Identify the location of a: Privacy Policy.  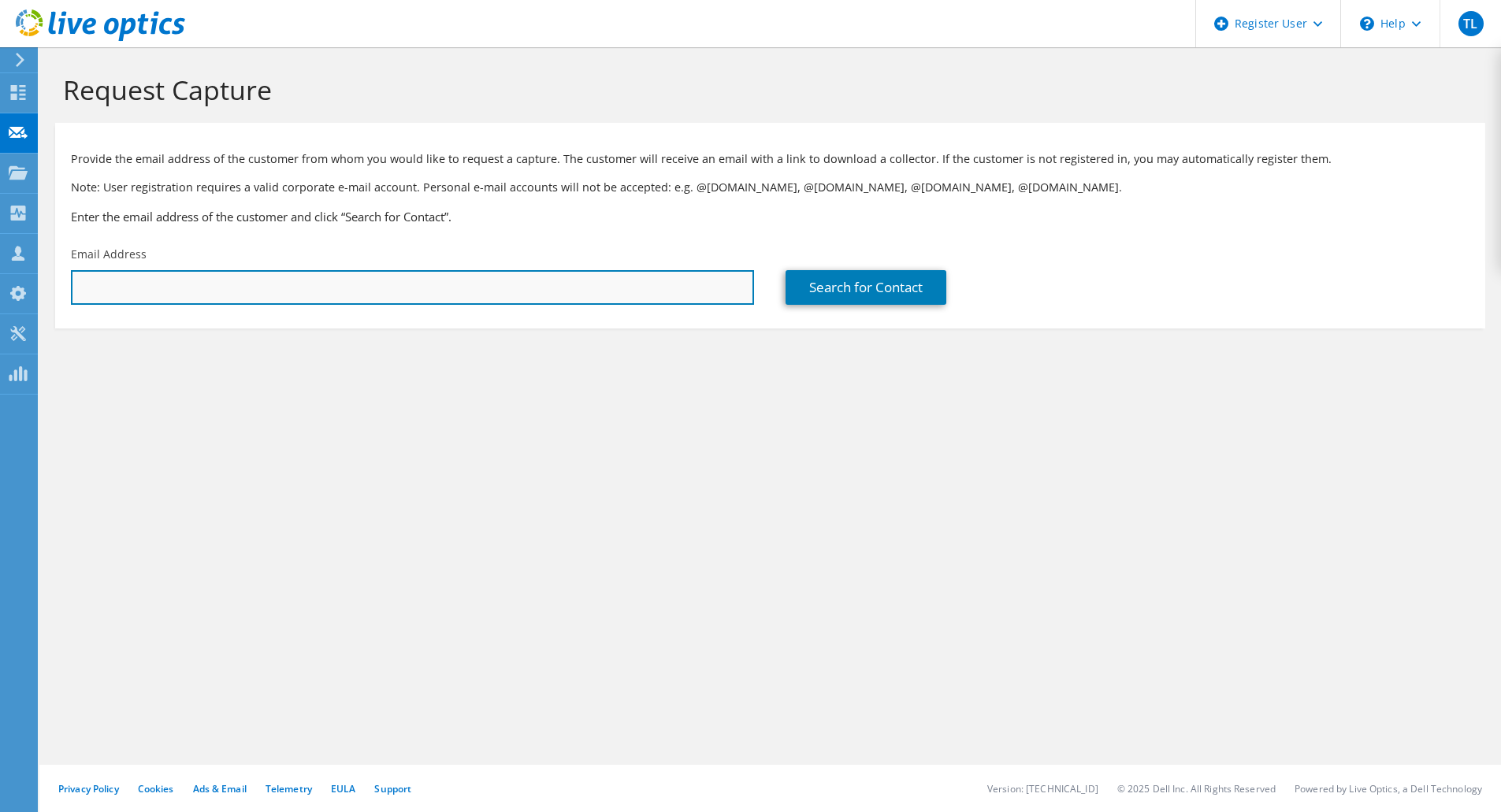
(88, 789).